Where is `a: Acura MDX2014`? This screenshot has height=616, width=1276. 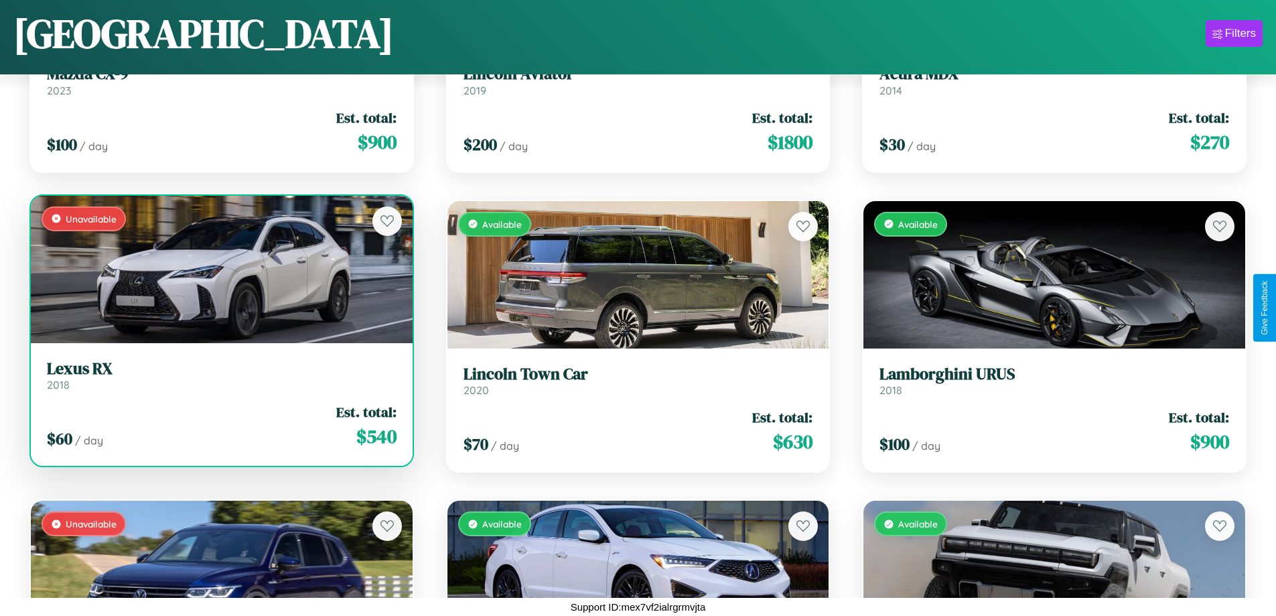 a: Acura MDX2014 is located at coordinates (1055, 80).